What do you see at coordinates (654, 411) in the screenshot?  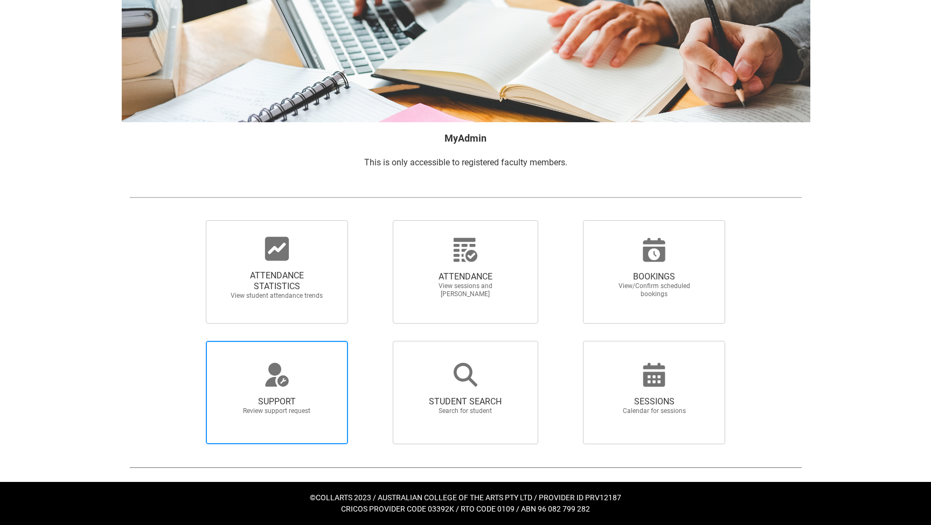 I see `span: Calendar for sessions` at bounding box center [654, 411].